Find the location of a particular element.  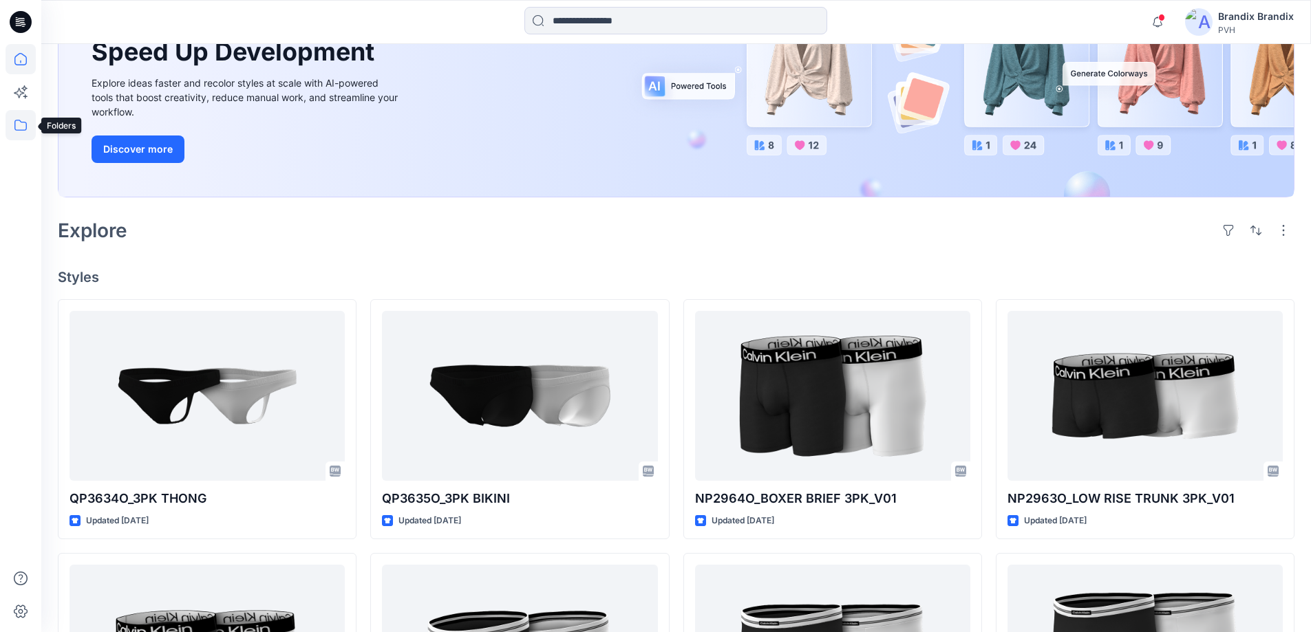

a: QP3635O_3PK BIKINI is located at coordinates (519, 396).